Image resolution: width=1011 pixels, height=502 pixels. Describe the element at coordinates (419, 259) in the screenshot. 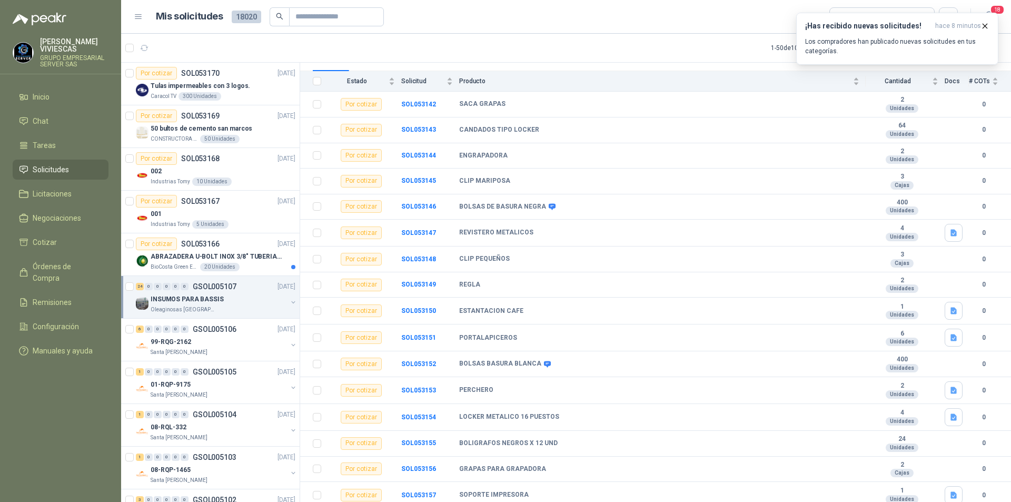

I see `b: SOL053148` at that location.